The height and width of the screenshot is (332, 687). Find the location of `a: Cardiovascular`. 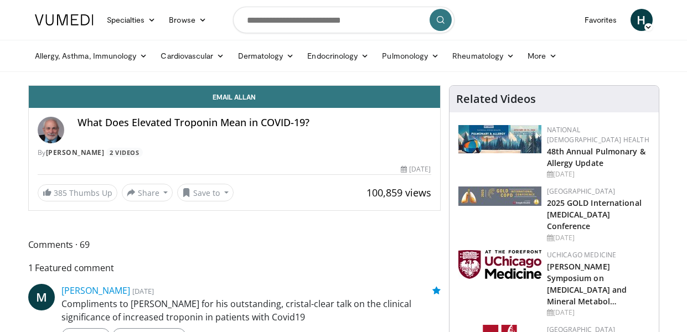

a: Cardiovascular is located at coordinates (192, 56).